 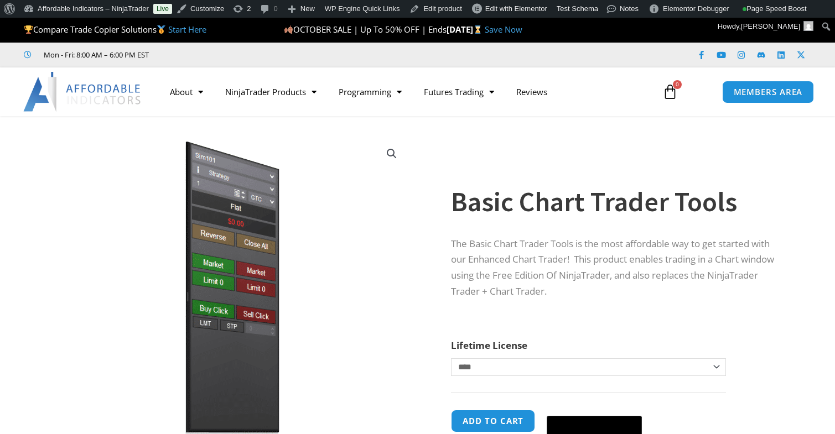 I want to click on a: Programming, so click(x=370, y=92).